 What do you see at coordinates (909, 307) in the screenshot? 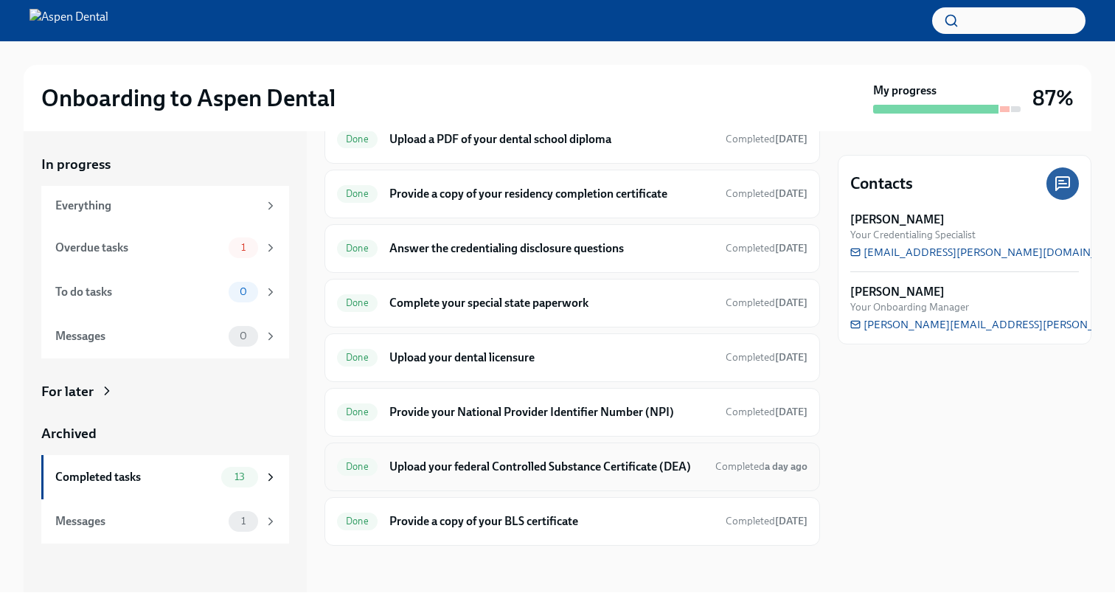
I see `span: Your Onboarding Manager` at bounding box center [909, 307].